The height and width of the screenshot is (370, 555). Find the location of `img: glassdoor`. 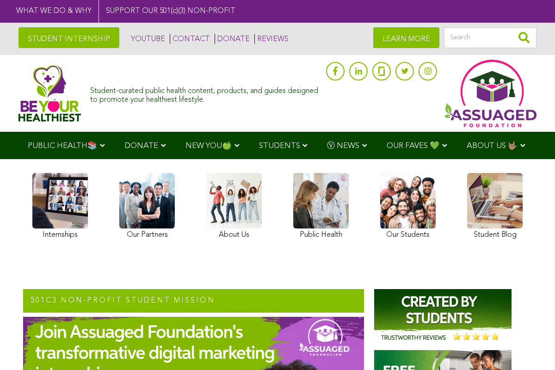

img: glassdoor is located at coordinates (381, 71).